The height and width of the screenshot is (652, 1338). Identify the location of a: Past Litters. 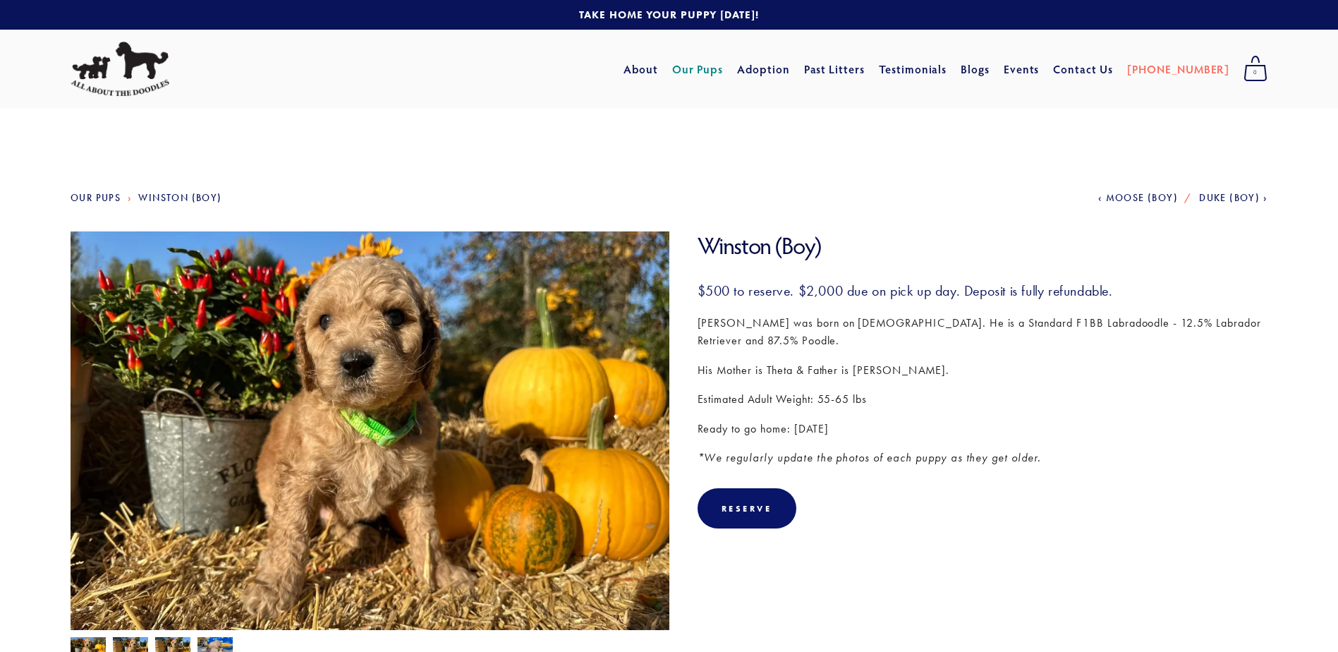
(834, 68).